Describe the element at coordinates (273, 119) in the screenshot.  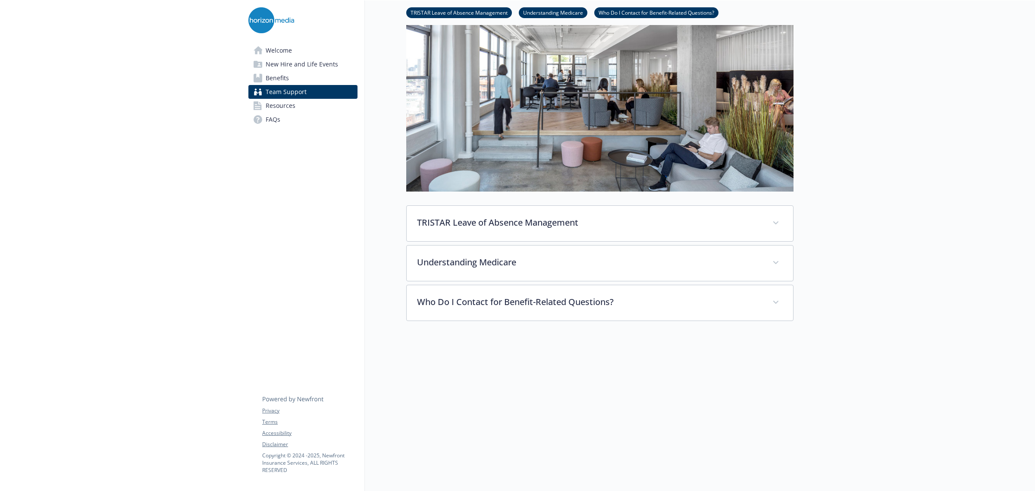
I see `span: FAQs` at that location.